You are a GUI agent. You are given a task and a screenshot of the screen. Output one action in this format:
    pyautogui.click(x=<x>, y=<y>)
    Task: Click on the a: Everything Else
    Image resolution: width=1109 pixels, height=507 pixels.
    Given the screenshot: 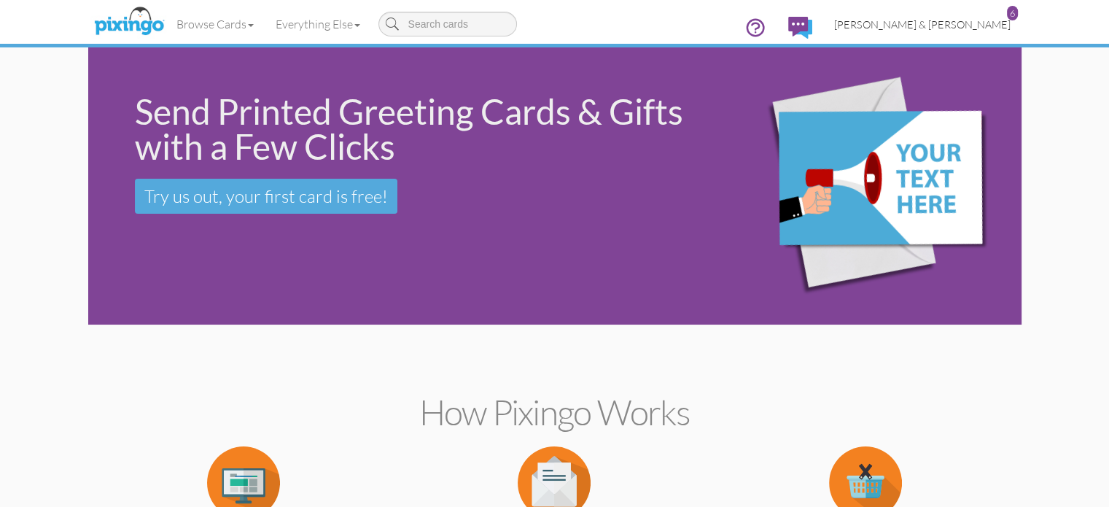 What is the action you would take?
    pyautogui.click(x=318, y=24)
    